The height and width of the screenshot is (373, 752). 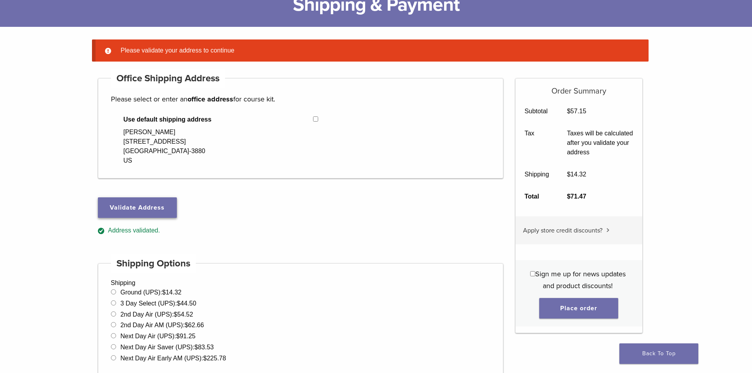 I want to click on th: Tax, so click(x=537, y=143).